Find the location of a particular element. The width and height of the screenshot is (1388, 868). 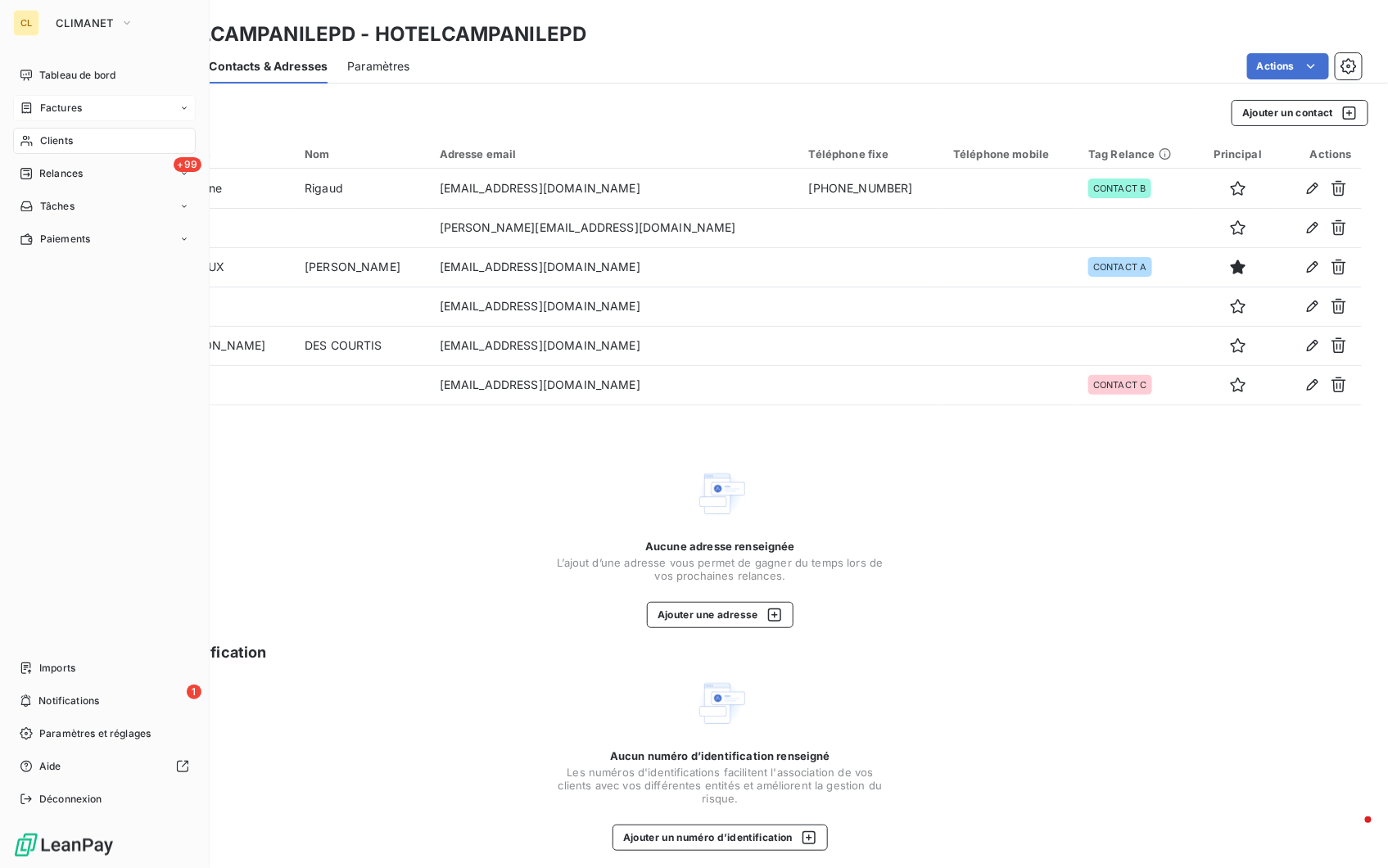

span: Tableau de bord is located at coordinates (77, 76).